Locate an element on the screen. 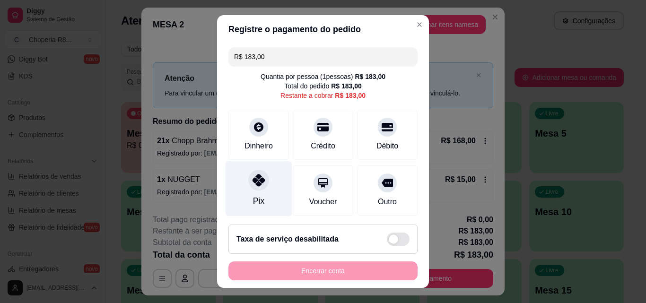  div: Dinheiro is located at coordinates (259, 146).